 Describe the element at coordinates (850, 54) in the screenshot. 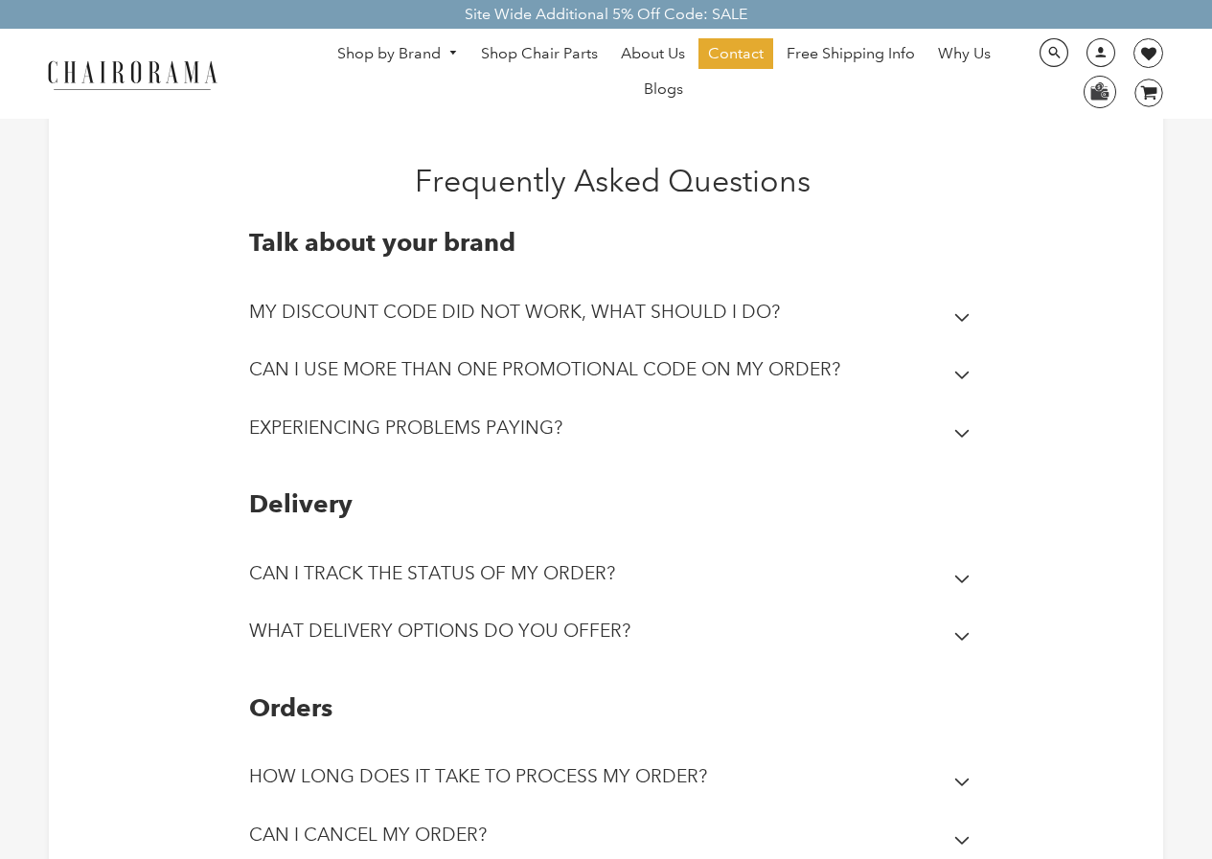

I see `span: Free Shipping Info` at that location.